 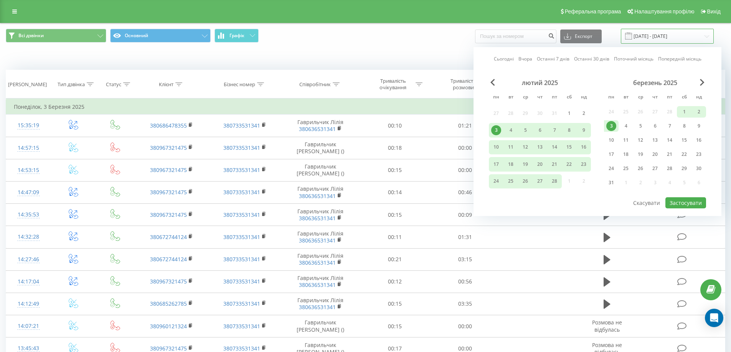 I want to click on div: чт 13 бер 2025 р., so click(x=655, y=140).